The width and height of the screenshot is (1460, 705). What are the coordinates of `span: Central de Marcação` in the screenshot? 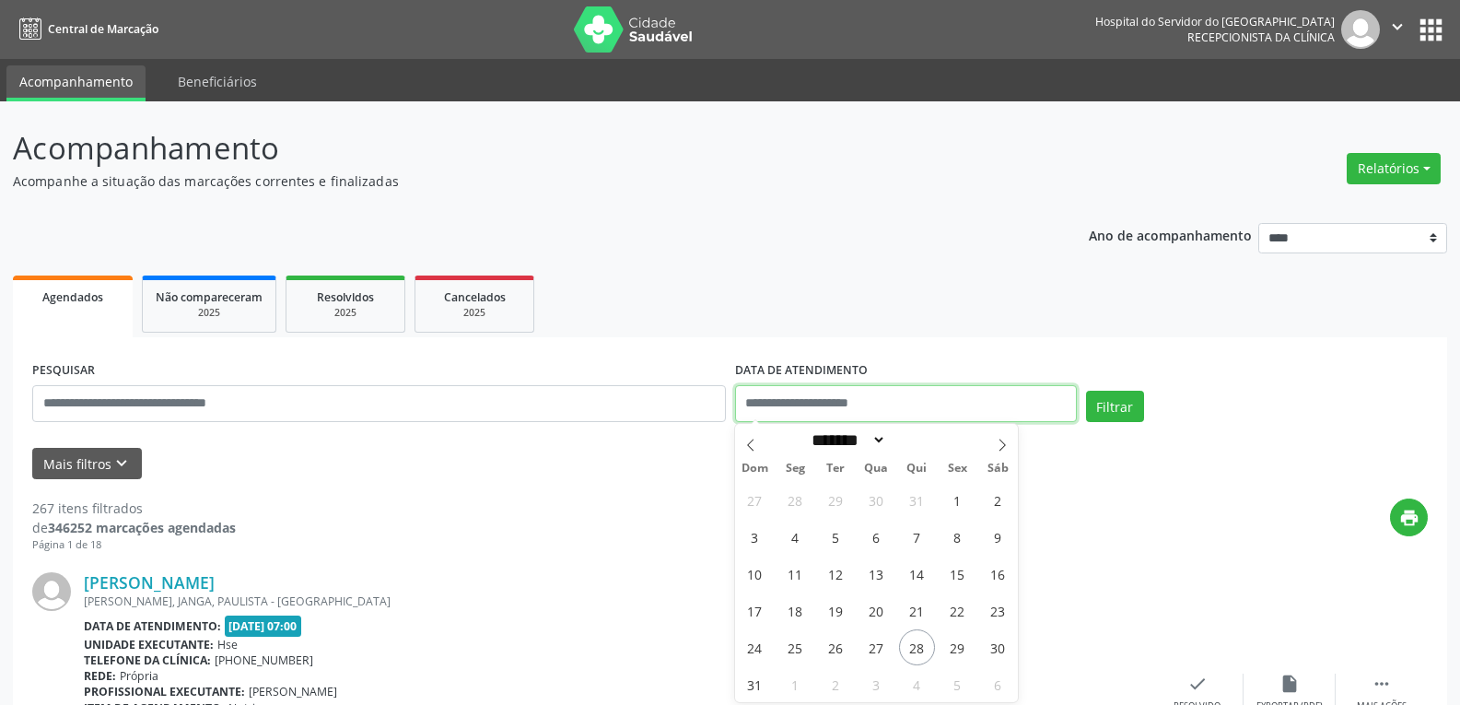 It's located at (103, 29).